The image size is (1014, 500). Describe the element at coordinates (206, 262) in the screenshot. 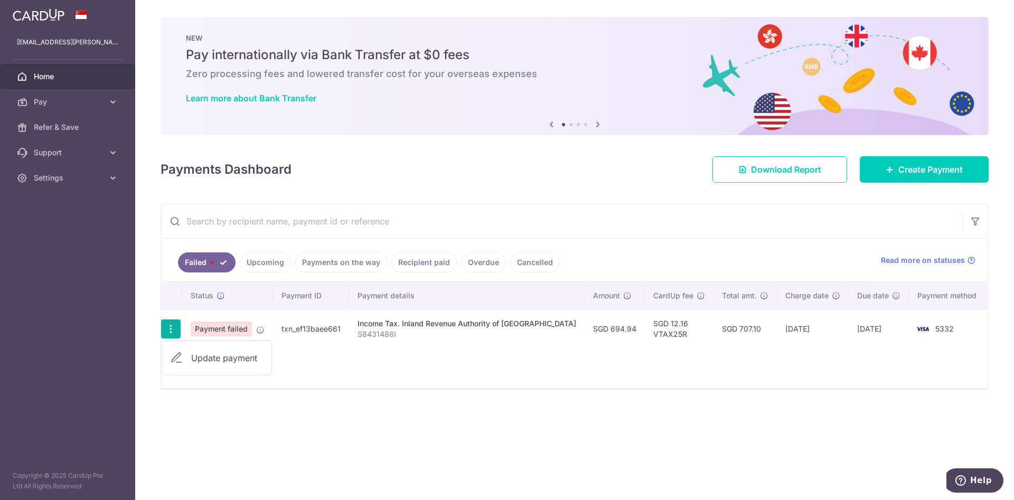

I see `a: Failed` at that location.